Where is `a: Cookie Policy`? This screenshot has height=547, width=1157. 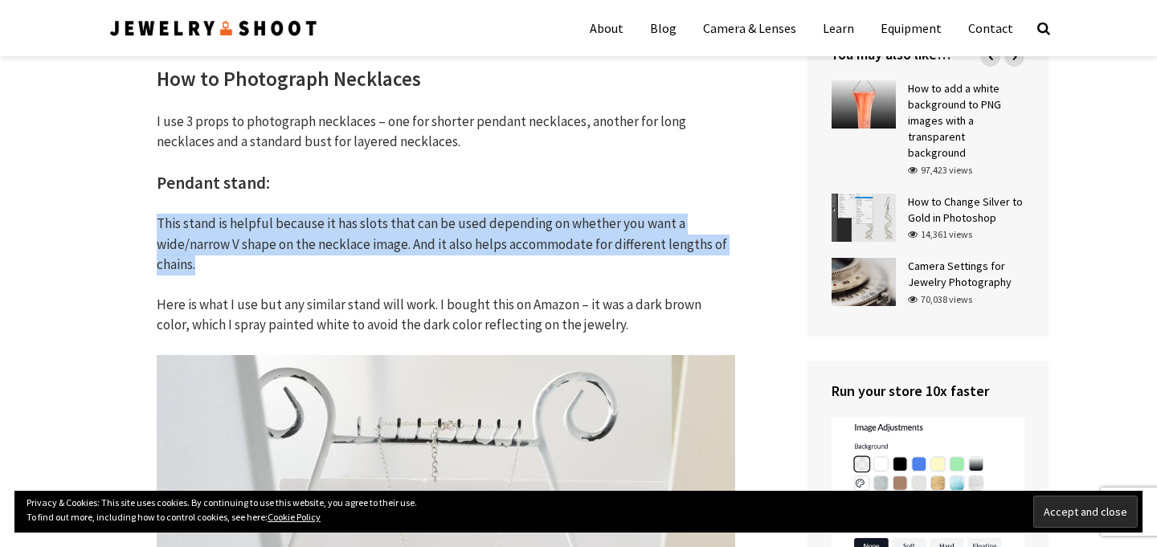 a: Cookie Policy is located at coordinates (294, 517).